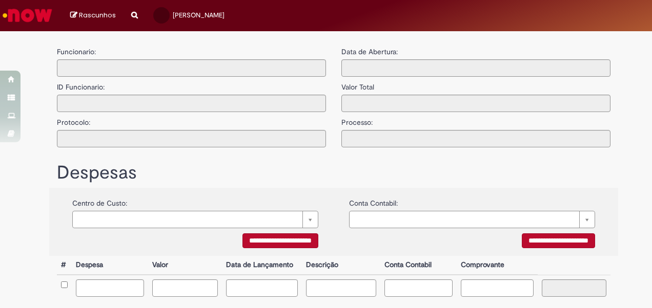  What do you see at coordinates (110, 265) in the screenshot?
I see `th: Despesa` at bounding box center [110, 265].